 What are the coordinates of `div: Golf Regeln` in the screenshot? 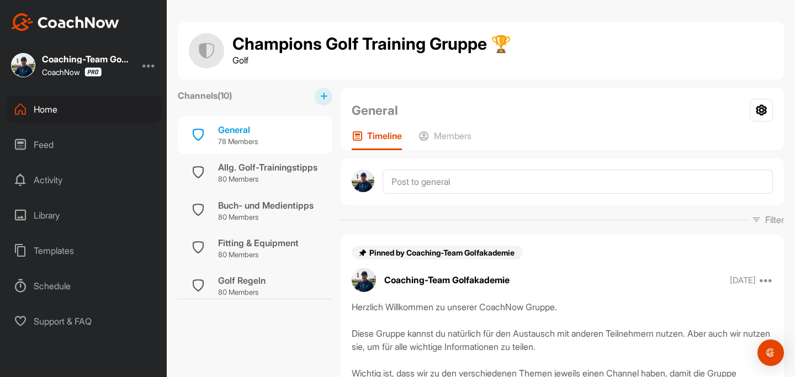 It's located at (242, 280).